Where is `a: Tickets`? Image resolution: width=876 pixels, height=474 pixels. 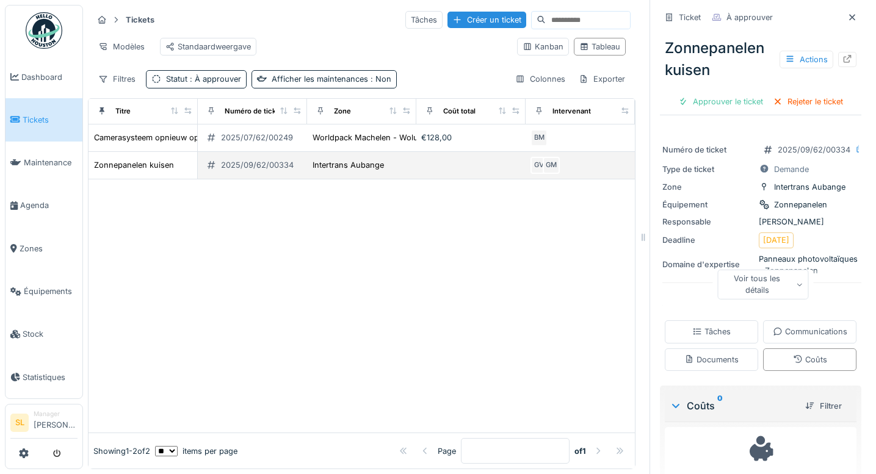
a: Tickets is located at coordinates (44, 120).